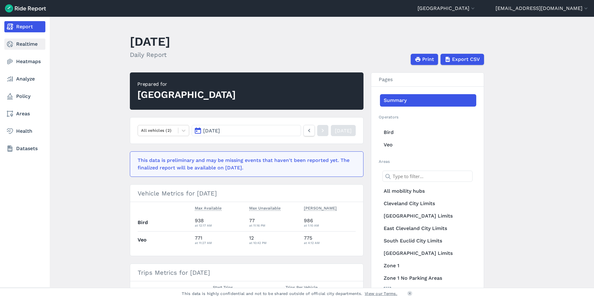 Image resolution: width=594 pixels, height=299 pixels. What do you see at coordinates (274, 225) in the screenshot?
I see `div: at 11:16 PM` at bounding box center [274, 225].